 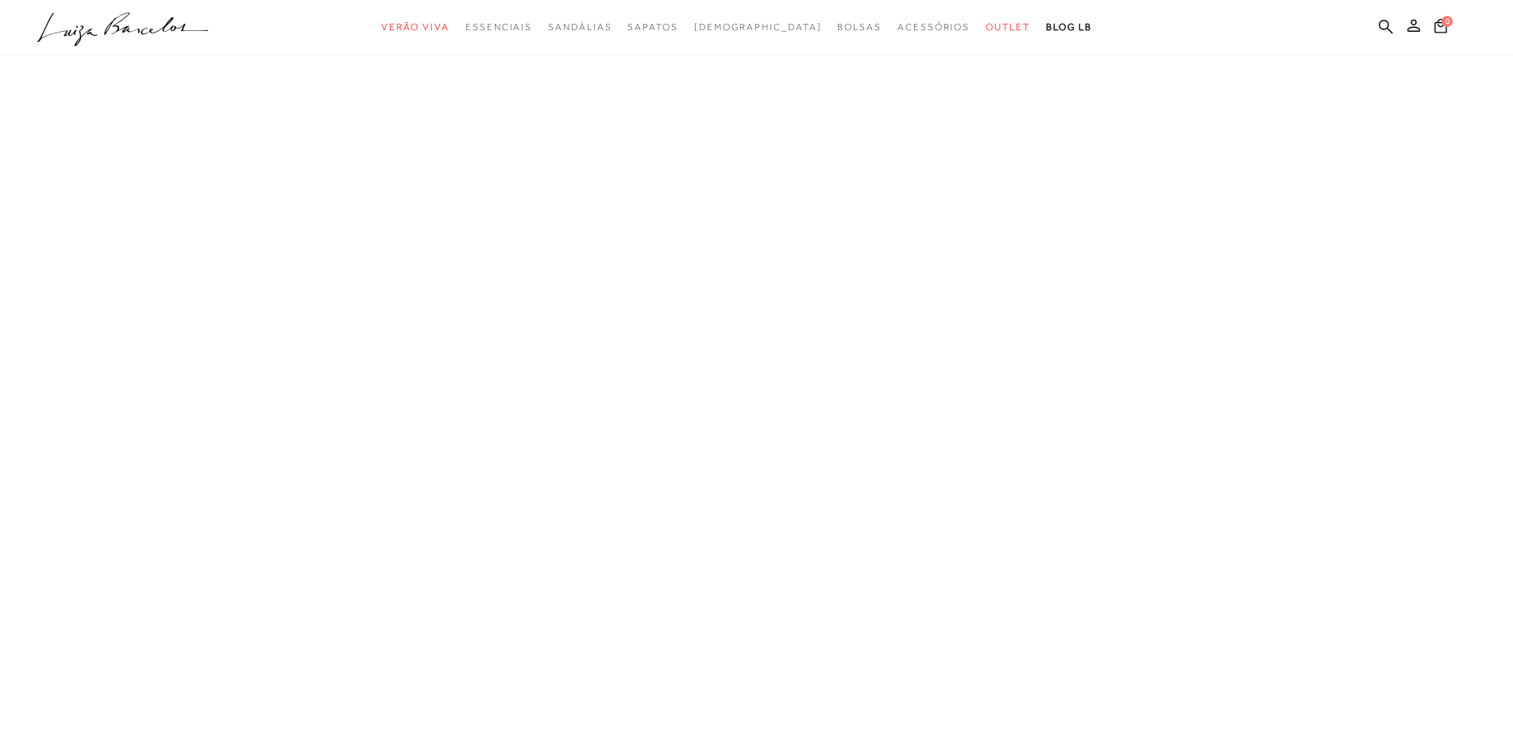 What do you see at coordinates (580, 27) in the screenshot?
I see `span: Sandálias` at bounding box center [580, 27].